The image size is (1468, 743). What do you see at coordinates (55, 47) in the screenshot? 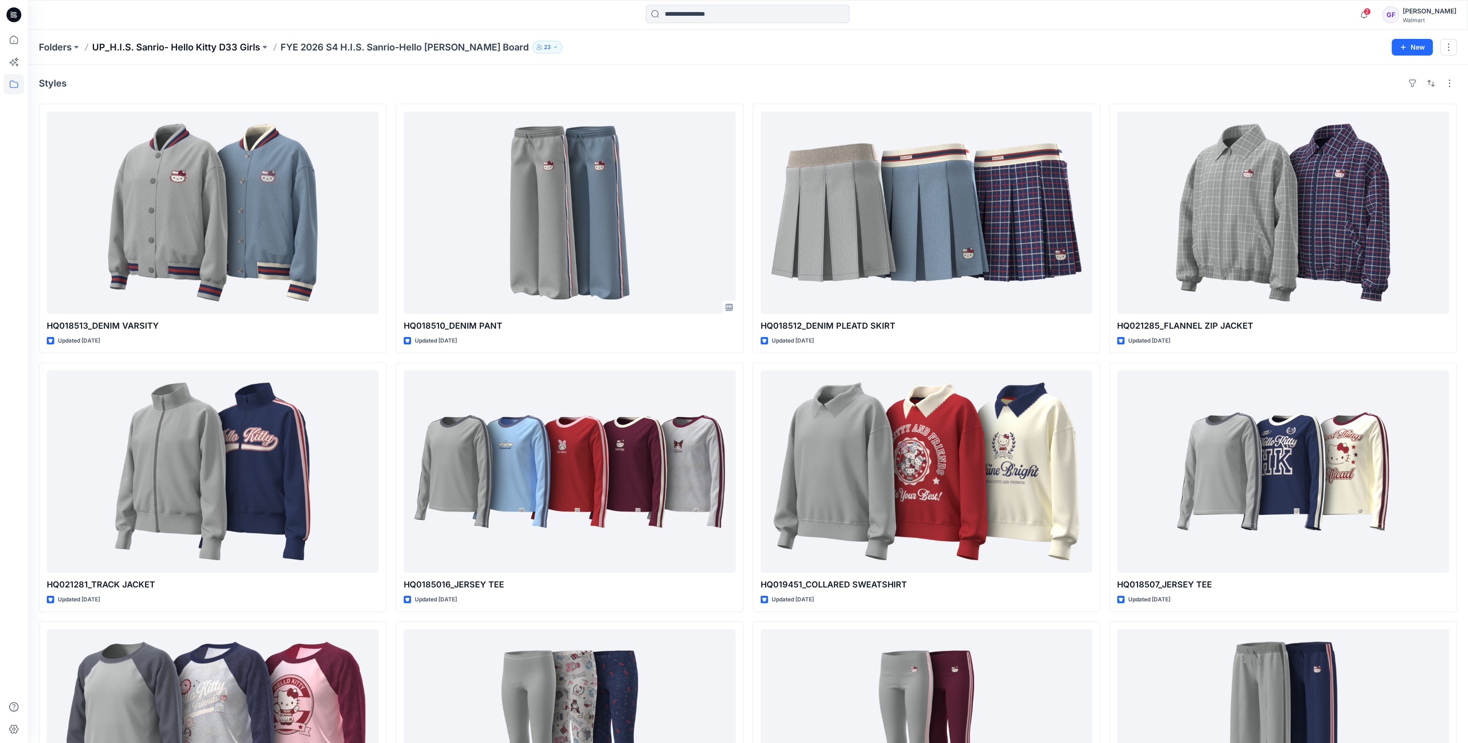
I see `p: Folders` at bounding box center [55, 47].